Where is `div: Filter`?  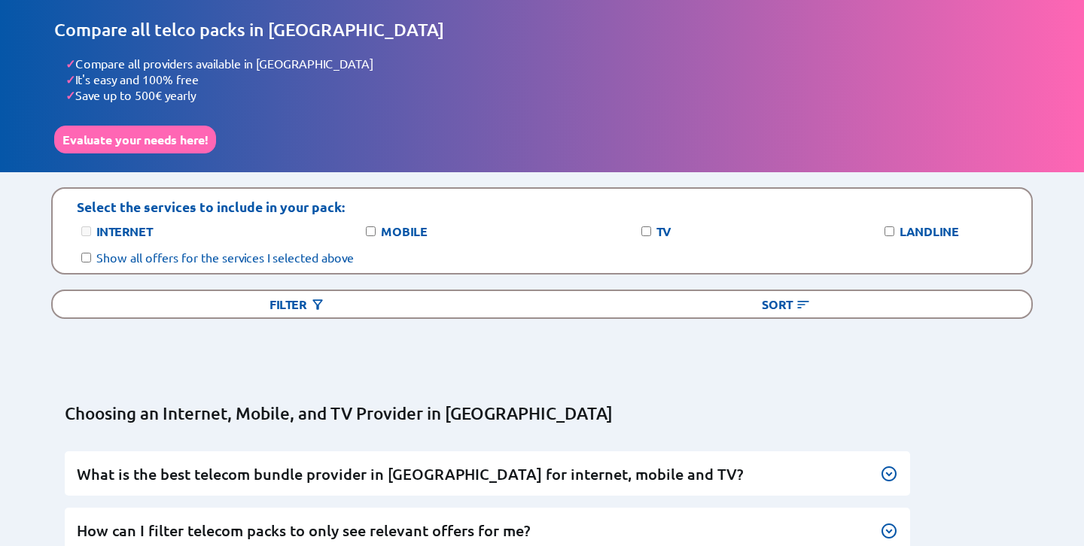 div: Filter is located at coordinates (297, 304).